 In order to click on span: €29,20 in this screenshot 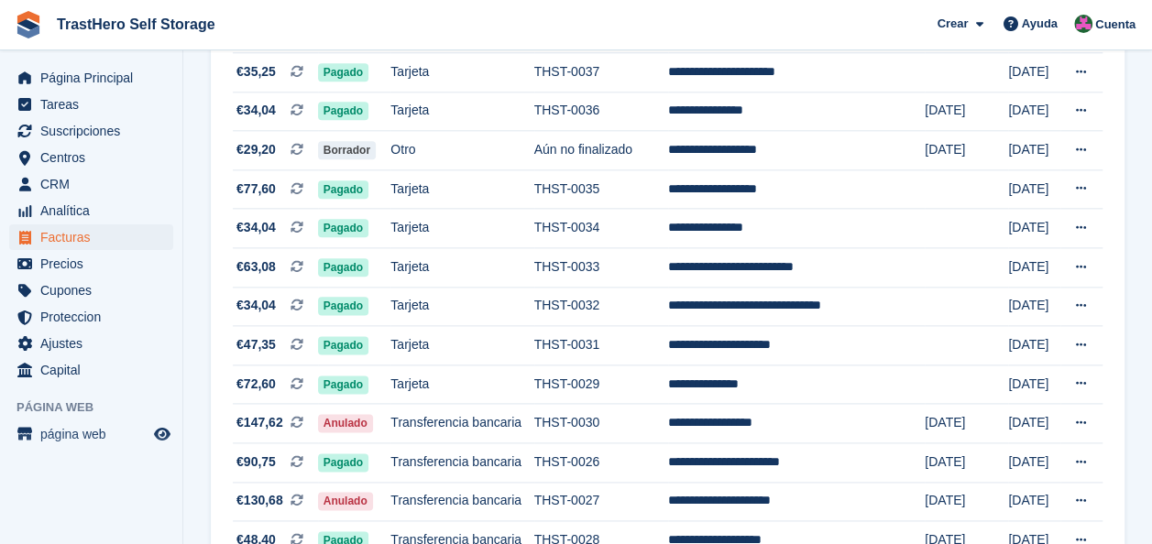, I will do `click(256, 149)`.